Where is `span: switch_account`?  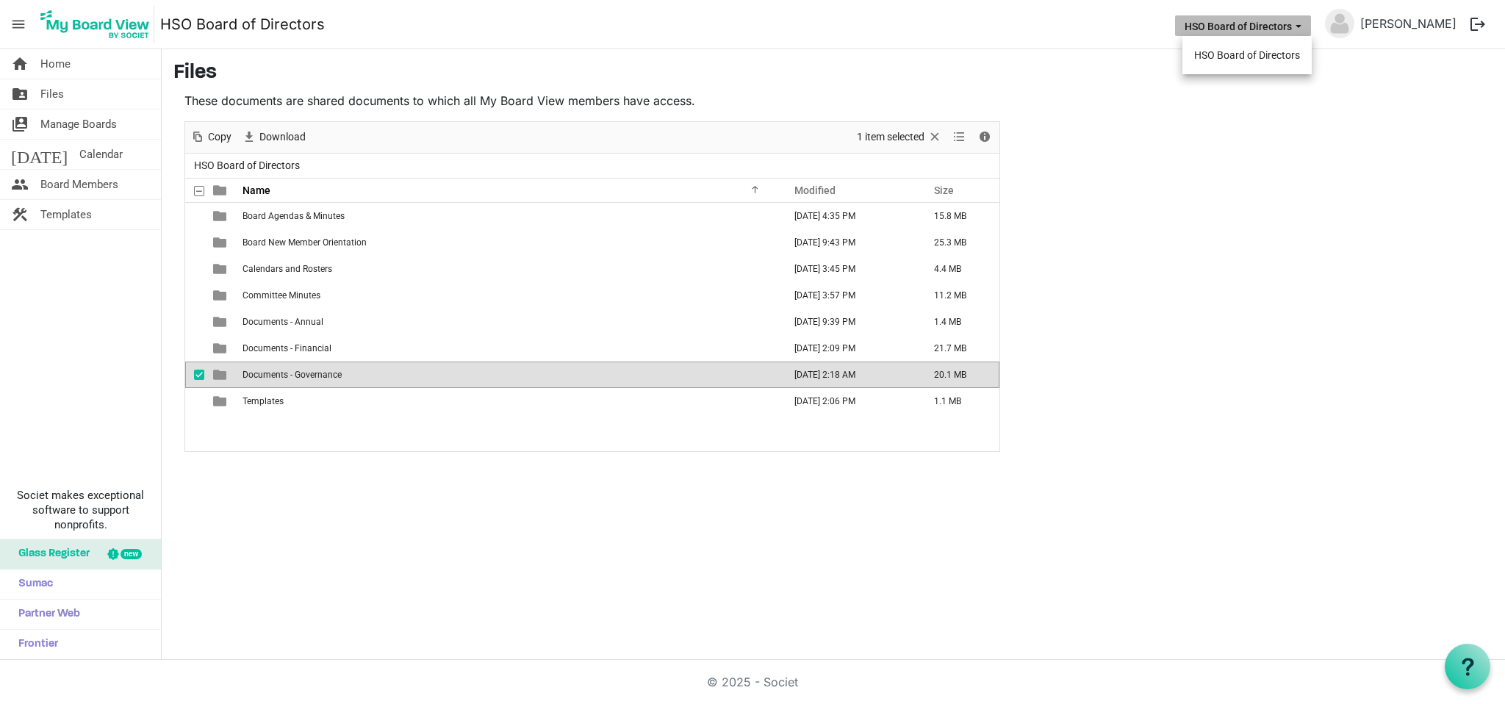
span: switch_account is located at coordinates (20, 124).